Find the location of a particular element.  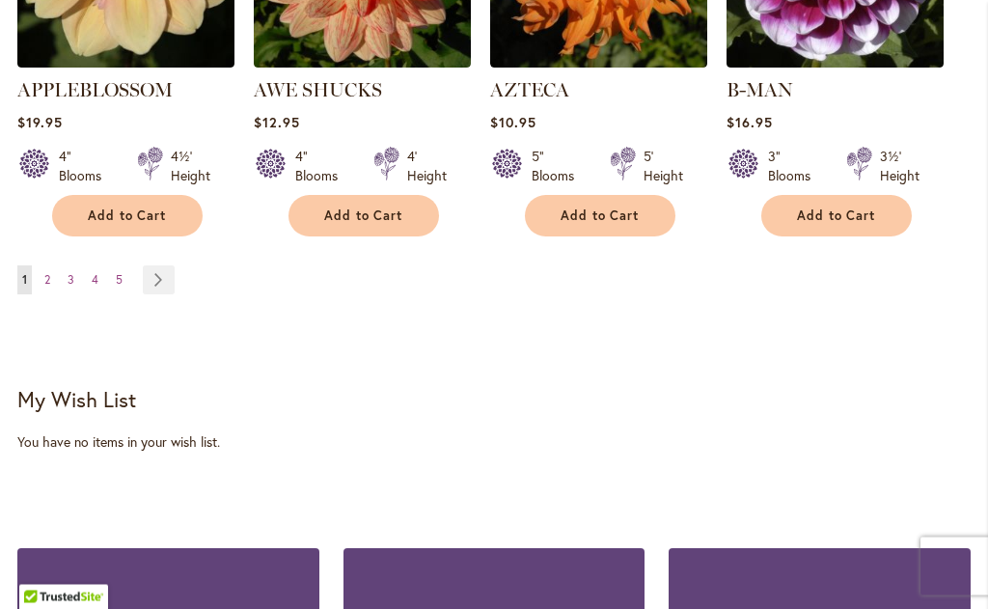

div: 5" Blooms is located at coordinates (558, 167).